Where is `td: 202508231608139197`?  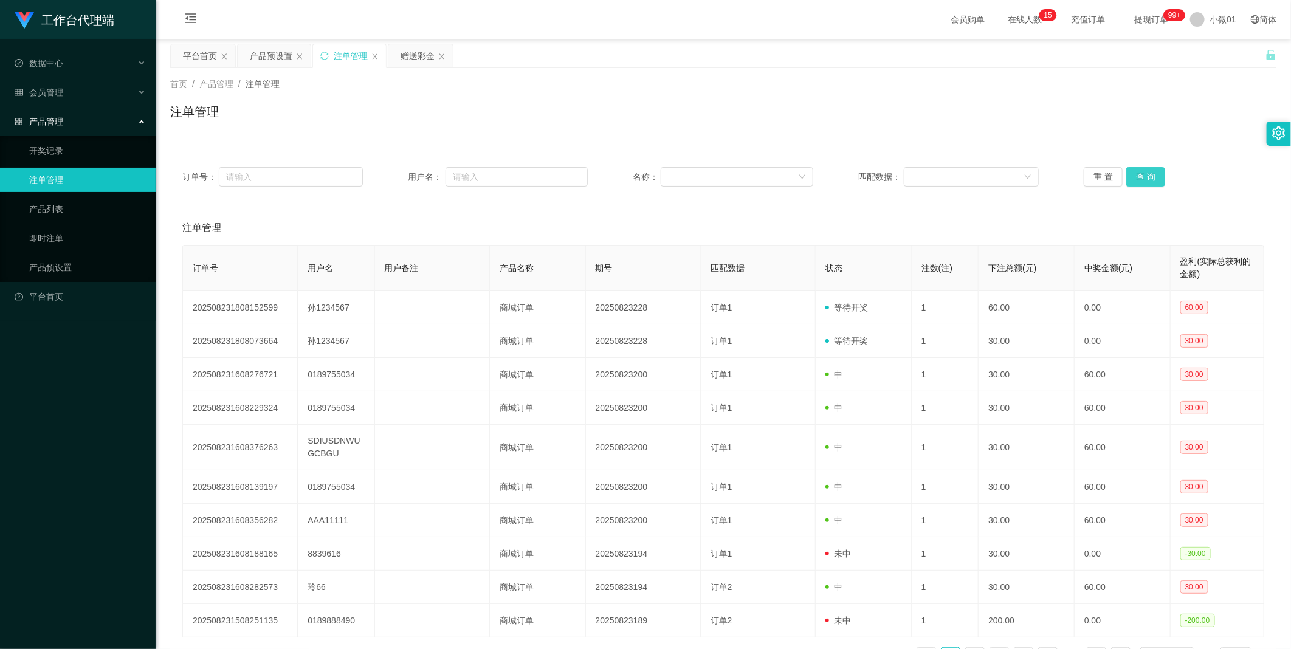 td: 202508231608139197 is located at coordinates (240, 487).